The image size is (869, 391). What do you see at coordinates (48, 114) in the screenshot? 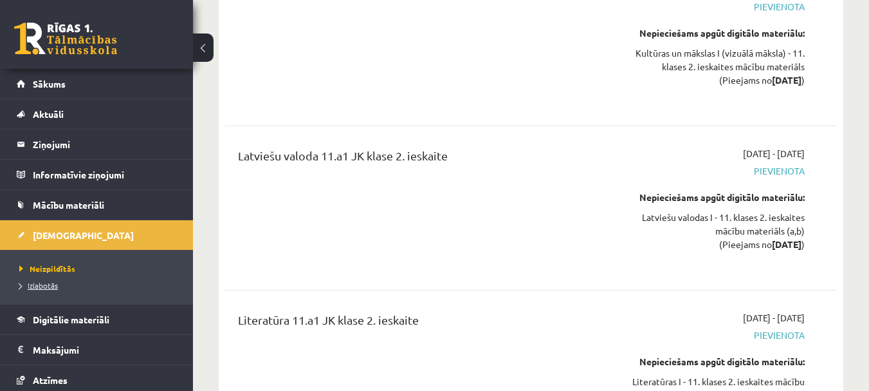
I see `span: Aktuāli` at bounding box center [48, 114].